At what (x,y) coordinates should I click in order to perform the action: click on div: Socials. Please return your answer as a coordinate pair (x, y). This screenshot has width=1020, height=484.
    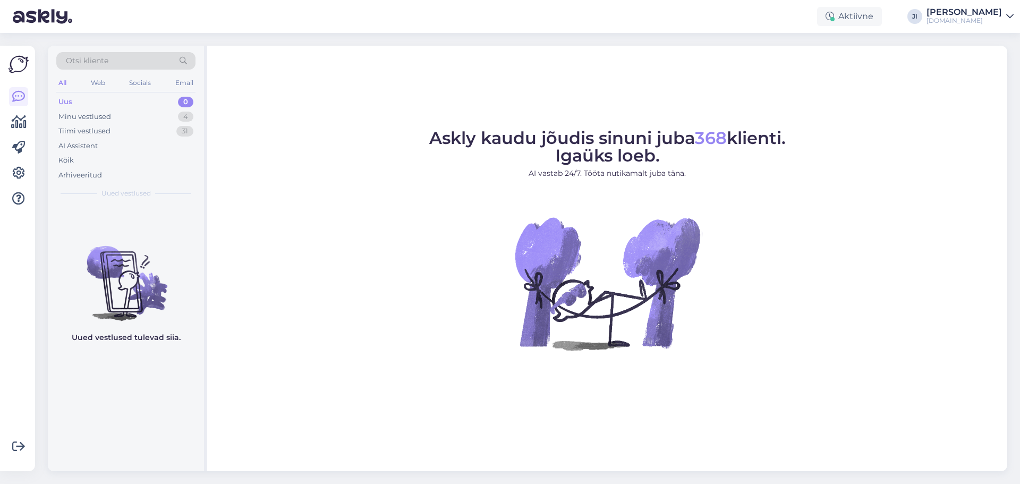
    Looking at the image, I should click on (140, 83).